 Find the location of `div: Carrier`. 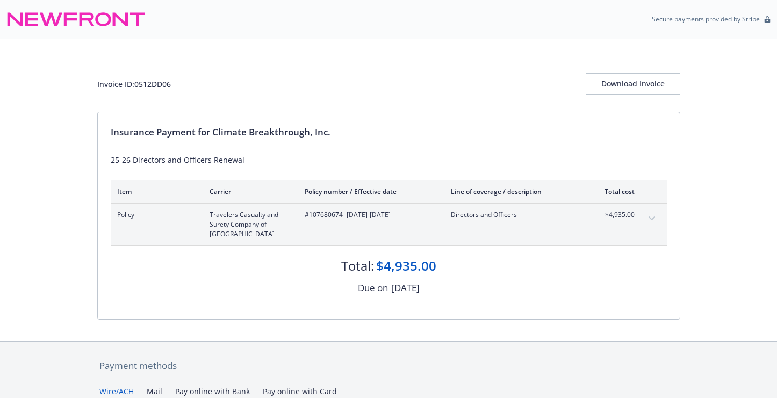

div: Carrier is located at coordinates (248, 191).